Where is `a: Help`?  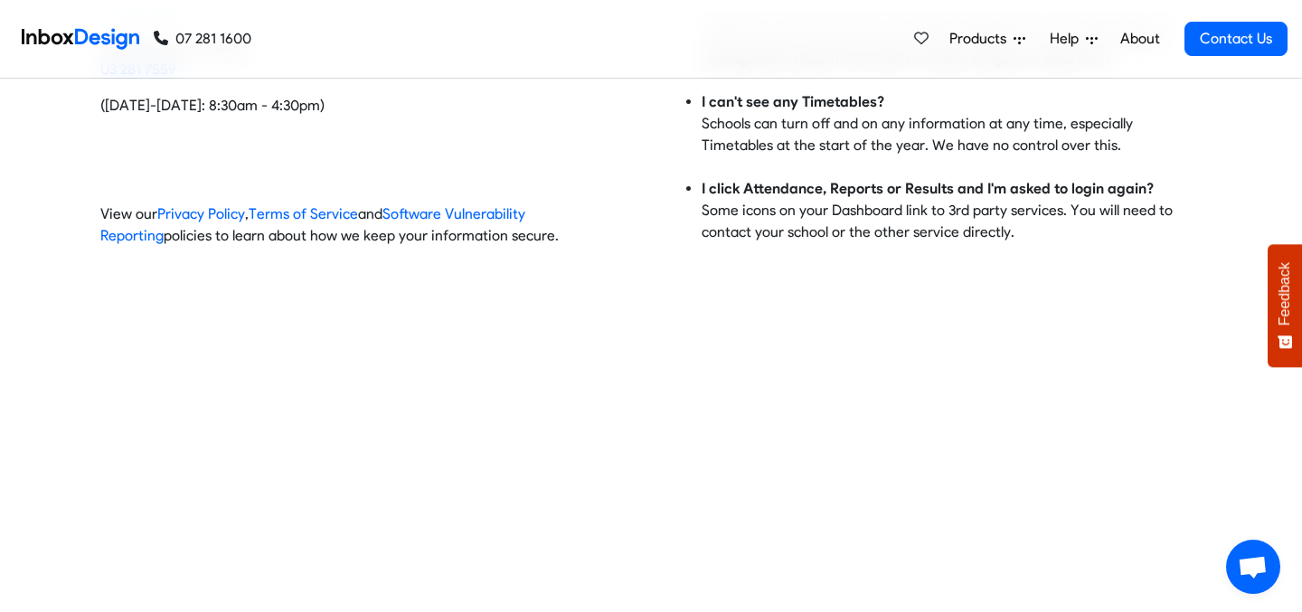 a: Help is located at coordinates (1073, 39).